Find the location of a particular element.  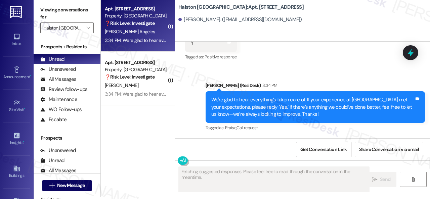

span: New Message is located at coordinates (71, 185).